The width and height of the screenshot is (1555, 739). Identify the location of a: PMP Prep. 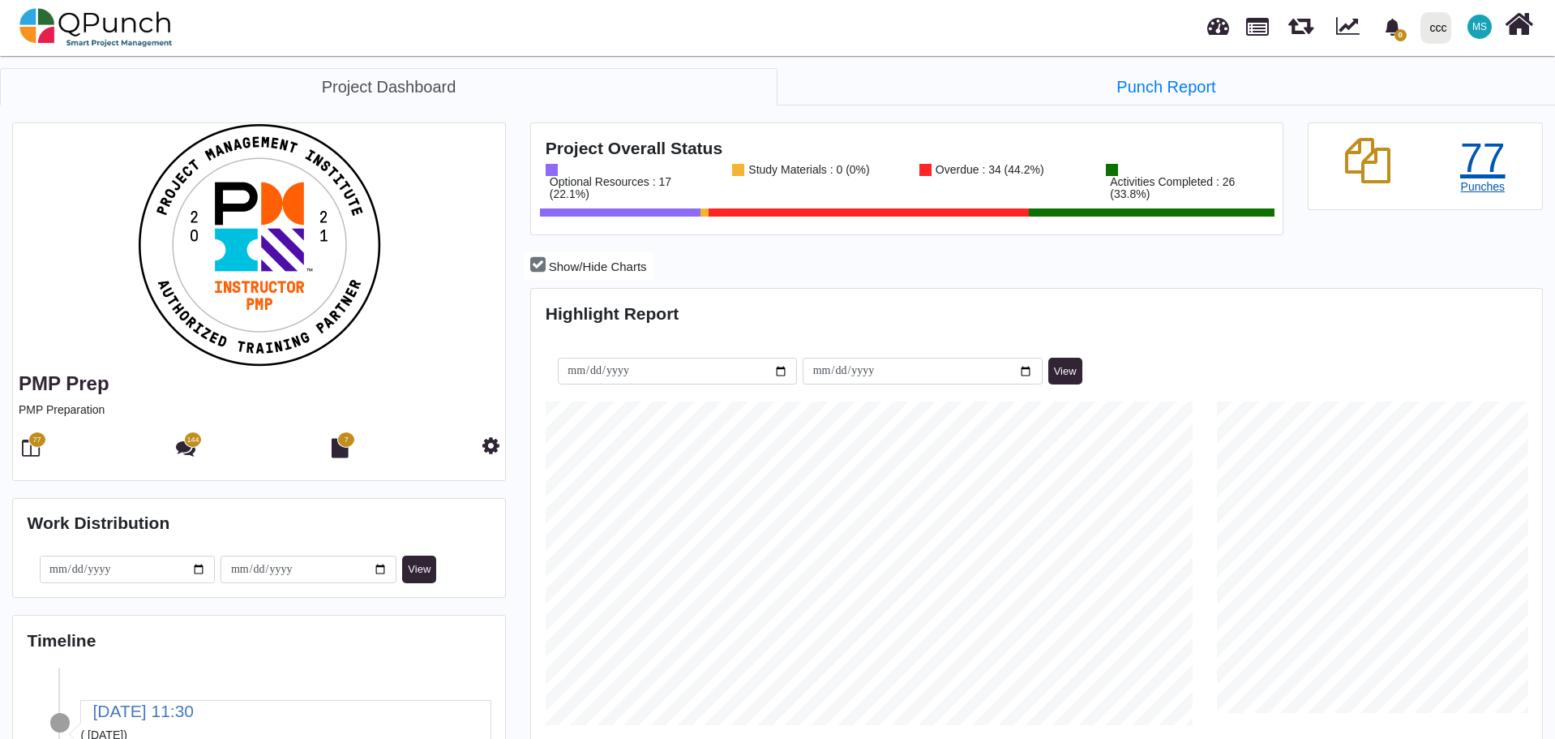
(64, 383).